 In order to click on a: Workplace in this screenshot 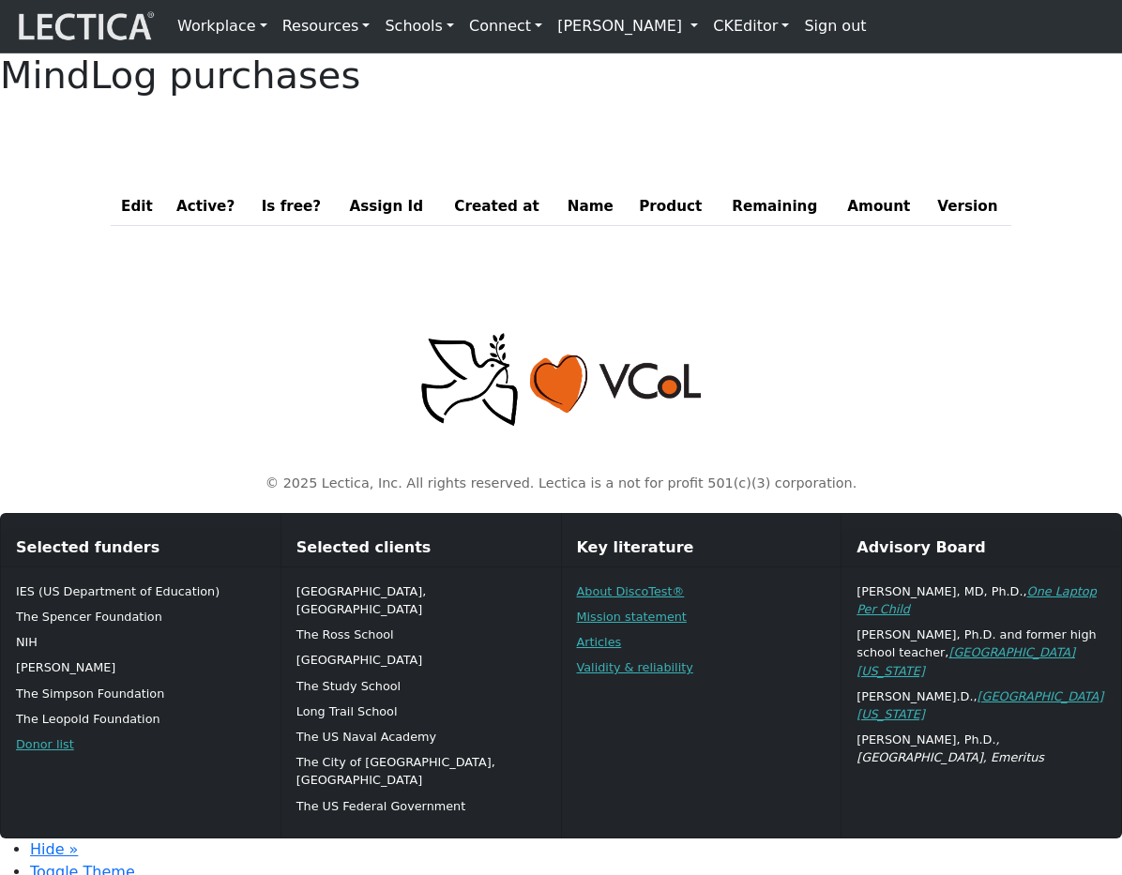, I will do `click(222, 26)`.